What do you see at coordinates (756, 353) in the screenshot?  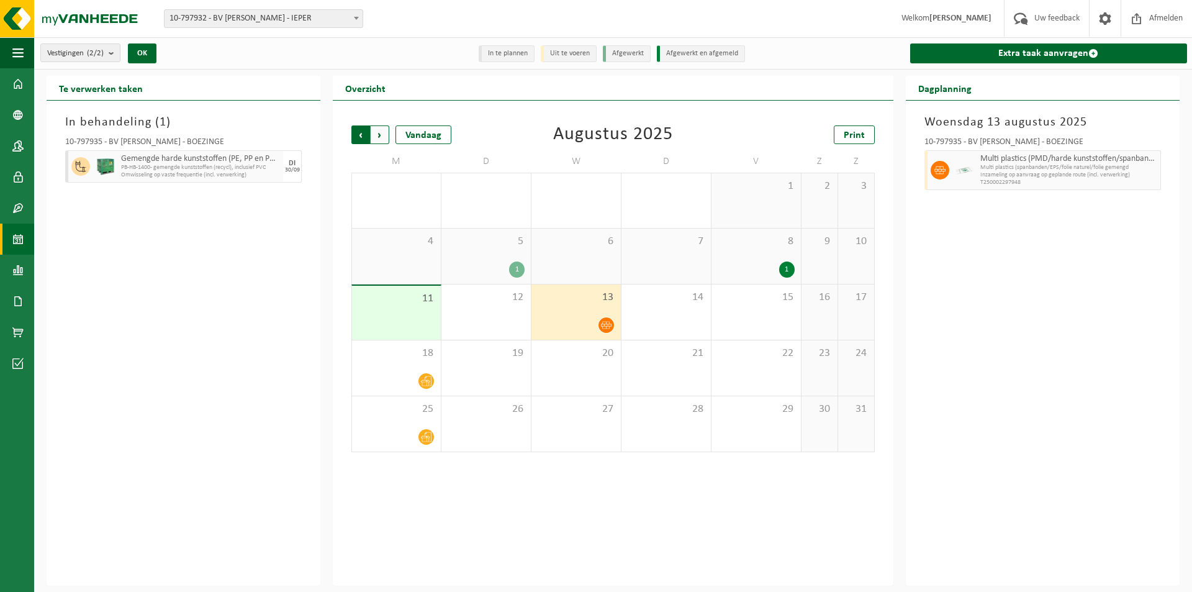 I see `span: 22` at bounding box center [756, 353].